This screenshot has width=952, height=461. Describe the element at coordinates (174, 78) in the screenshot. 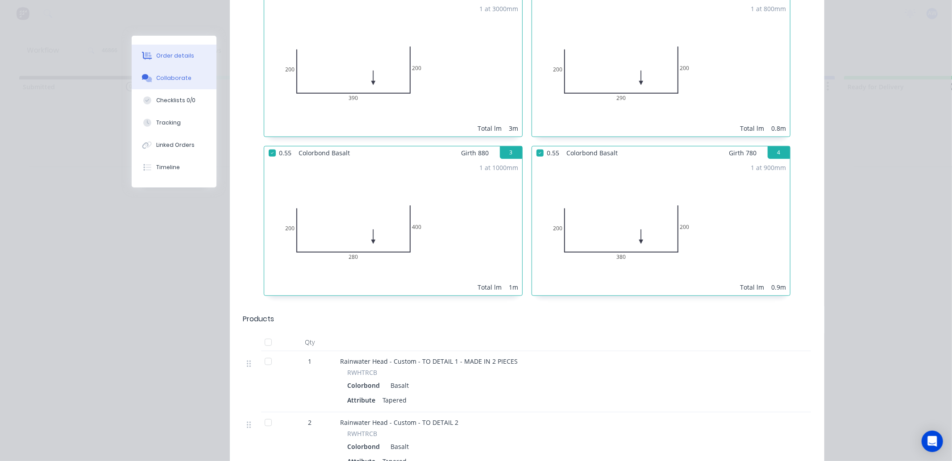

I see `button: Collaborate` at that location.